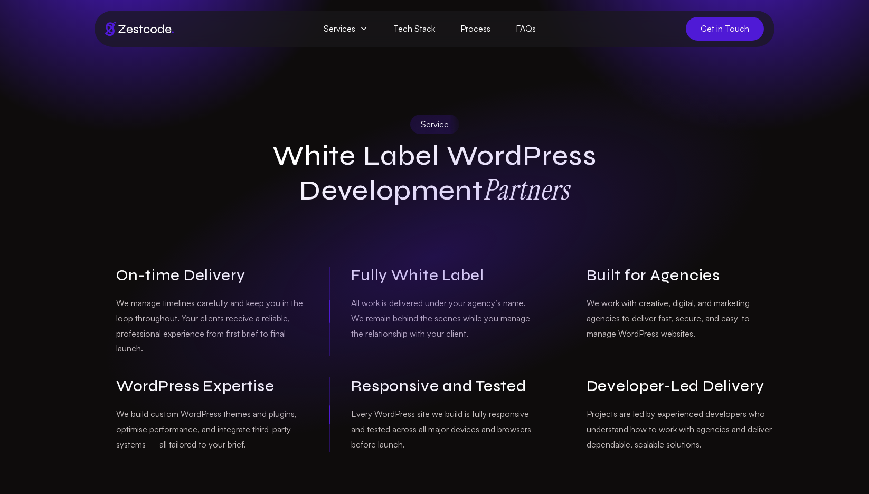  Describe the element at coordinates (210, 429) in the screenshot. I see `p: We build custom WordPress themes and plugins, optimise performance, and integrate third-party sys...` at that location.